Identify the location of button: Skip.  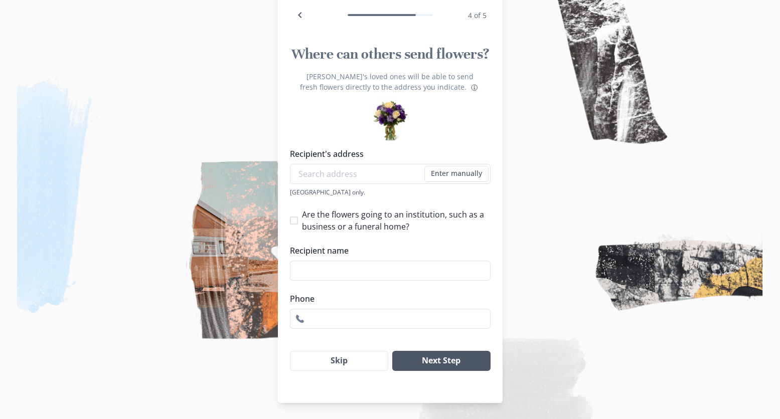
(339, 361).